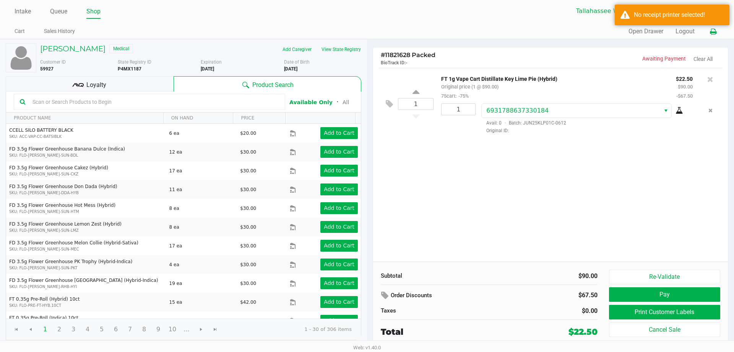 Image resolution: width=734 pixels, height=352 pixels. Describe the element at coordinates (455, 96) in the screenshot. I see `small: 75cart:` at that location.